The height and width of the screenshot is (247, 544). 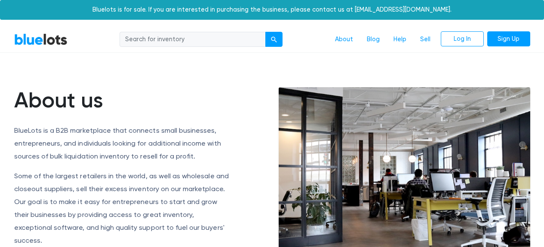 I want to click on a: BlueLots, so click(x=41, y=39).